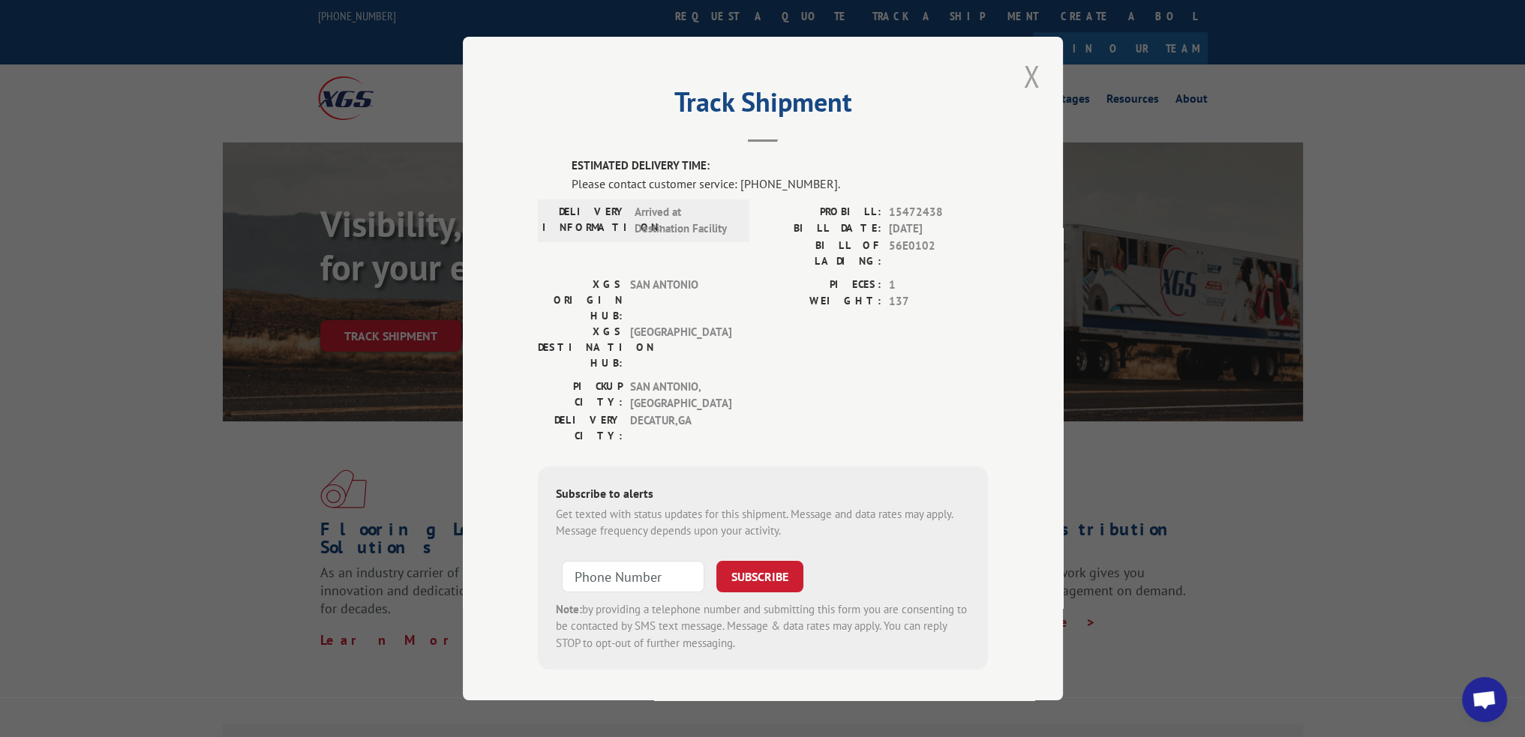  I want to click on label: XGS DESTINATION HUB:, so click(580, 347).